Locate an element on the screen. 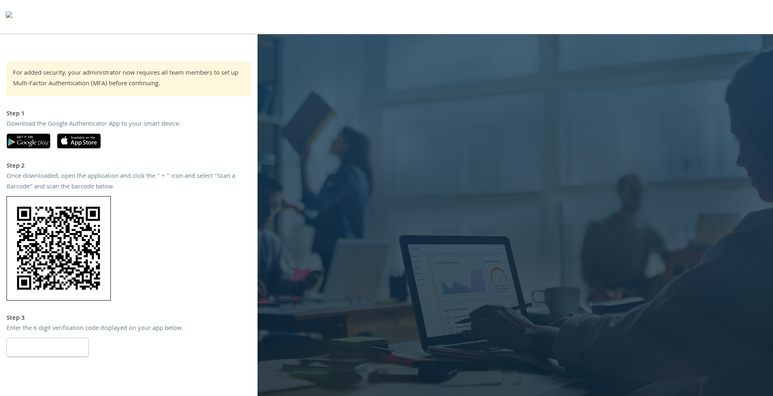  img: apple-app-store.svg is located at coordinates (79, 141).